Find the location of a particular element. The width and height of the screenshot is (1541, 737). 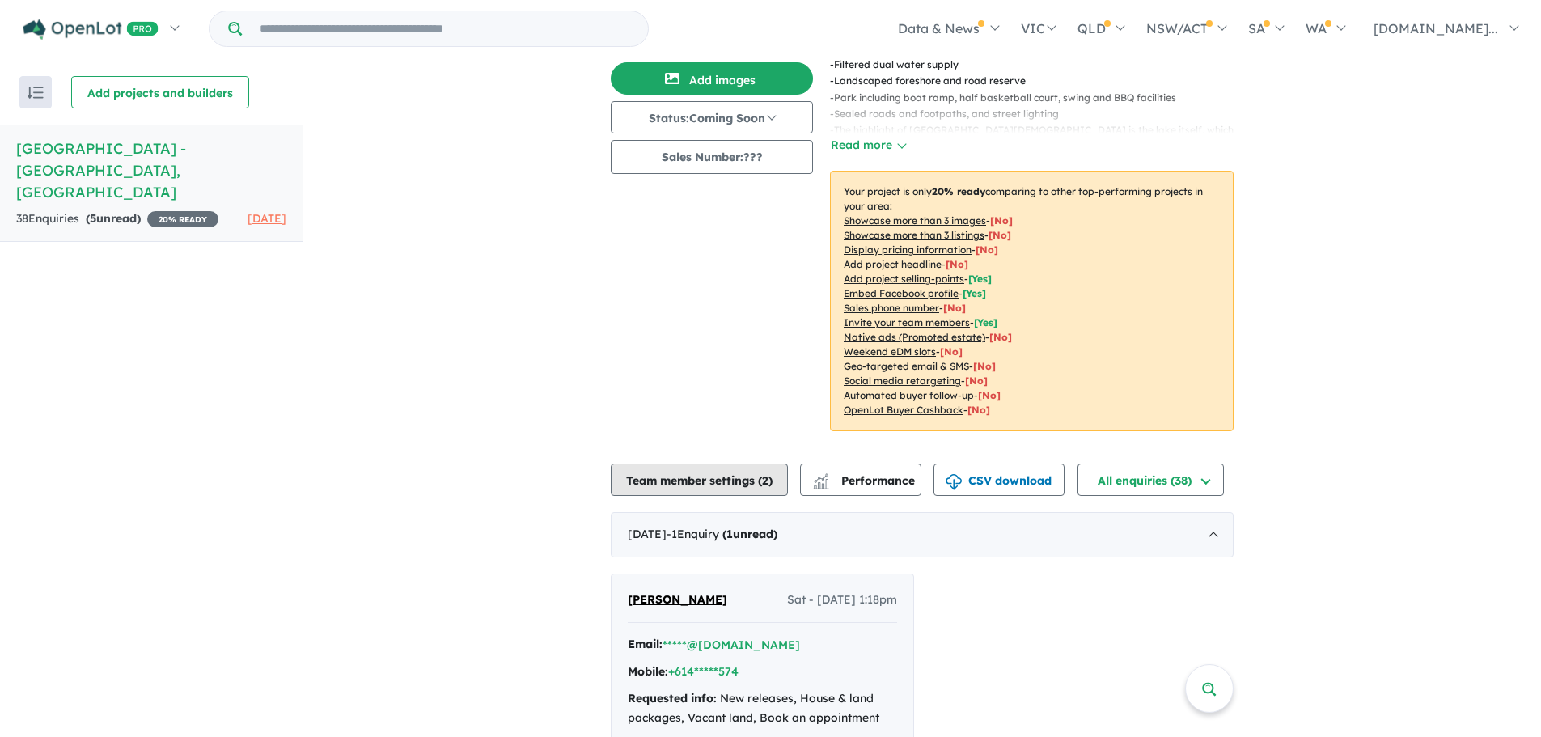

button: All enquiries (38) is located at coordinates (1150, 480).